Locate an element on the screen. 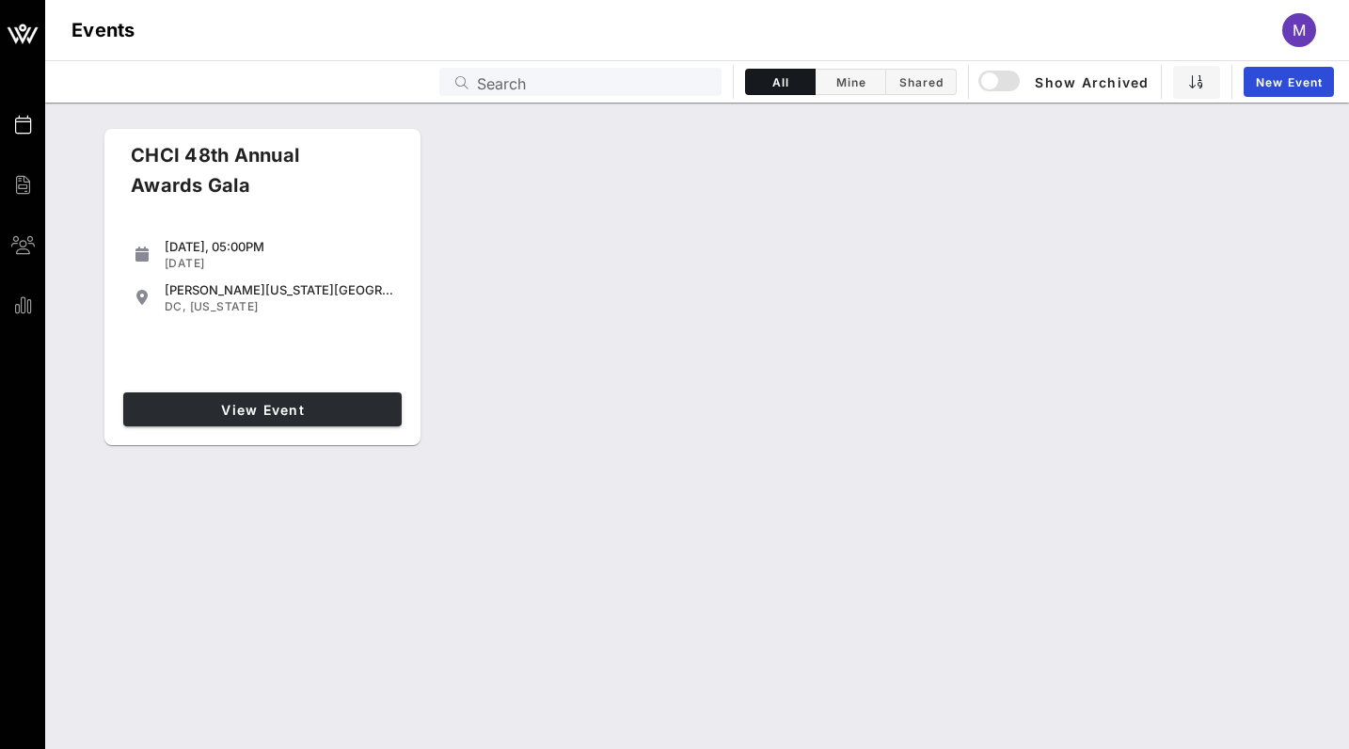  span: New Event is located at coordinates (1289, 82).